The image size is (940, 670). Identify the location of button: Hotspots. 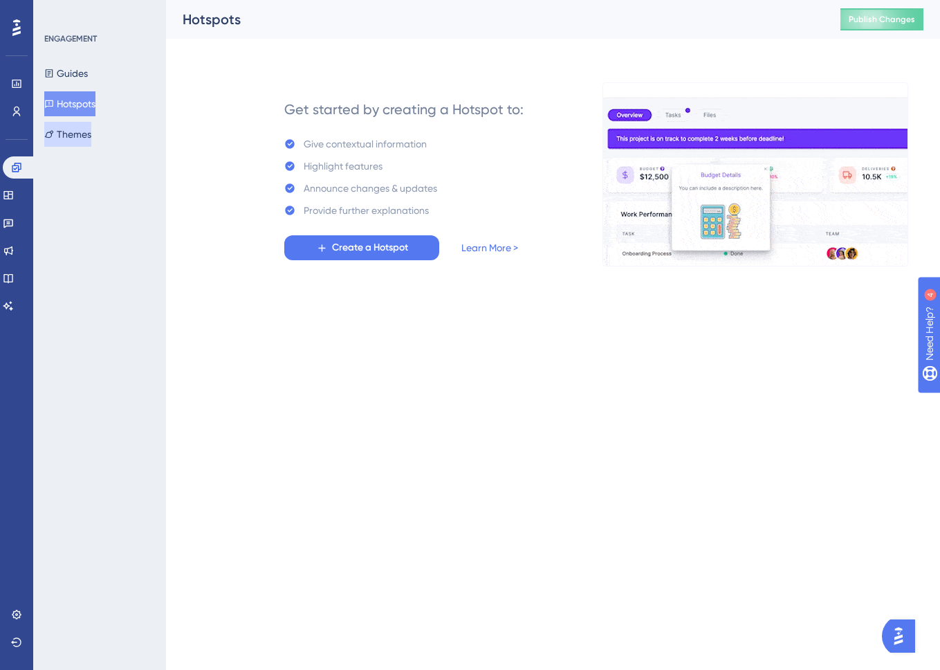
(70, 104).